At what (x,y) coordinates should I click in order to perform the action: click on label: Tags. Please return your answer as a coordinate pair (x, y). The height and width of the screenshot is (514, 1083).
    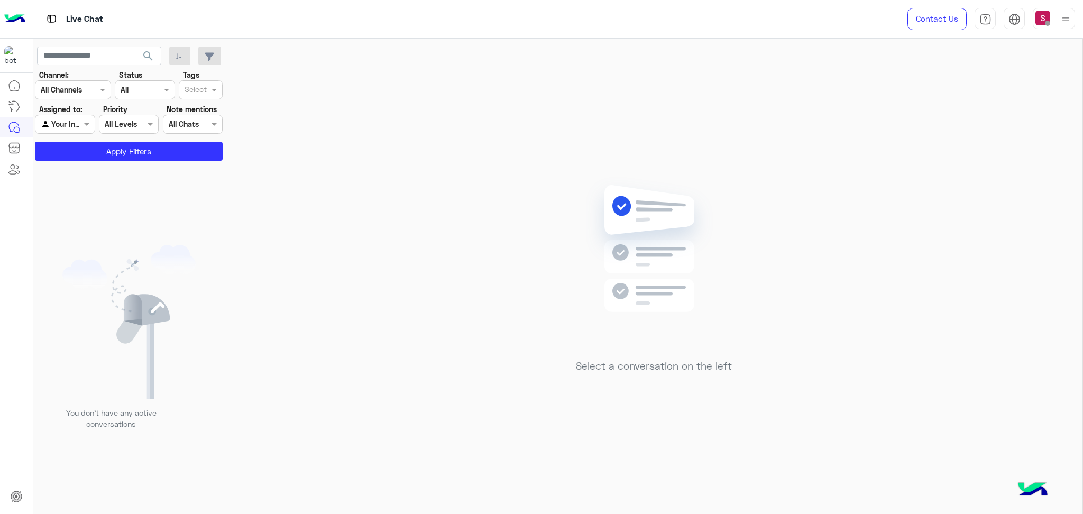
    Looking at the image, I should click on (191, 75).